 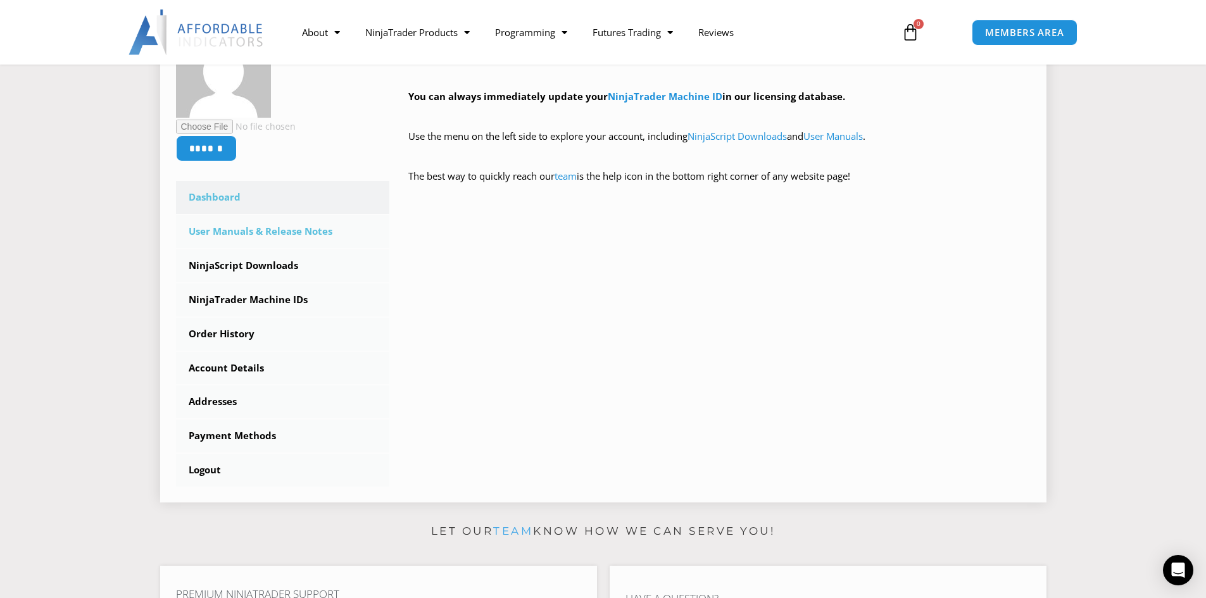 I want to click on strong: You can always immediately update your in our licensing database., so click(x=627, y=96).